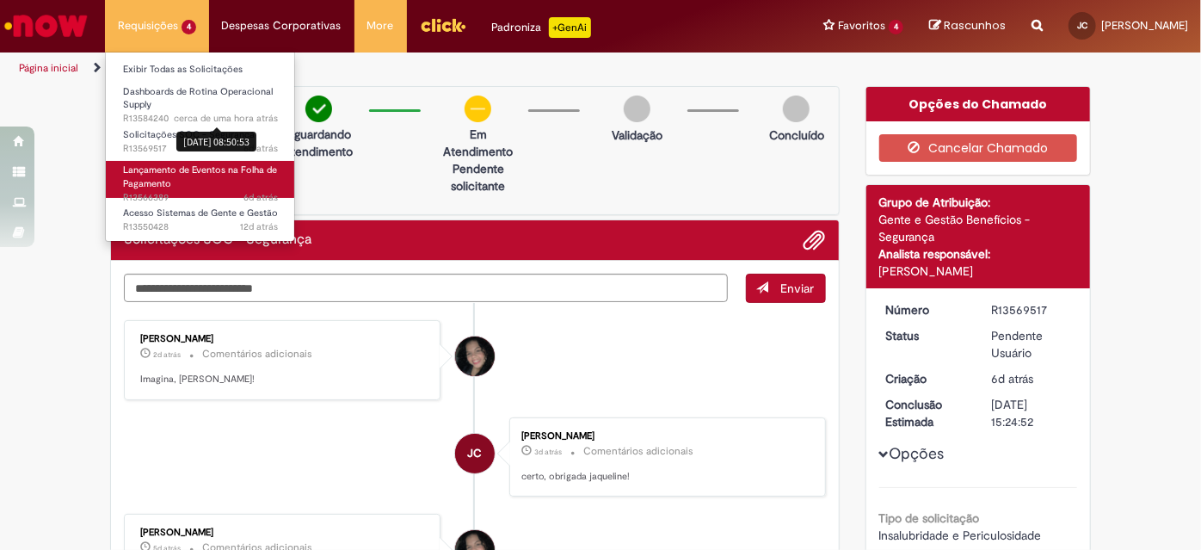 The width and height of the screenshot is (1201, 550). What do you see at coordinates (796, 135) in the screenshot?
I see `p: Concluído` at bounding box center [796, 135].